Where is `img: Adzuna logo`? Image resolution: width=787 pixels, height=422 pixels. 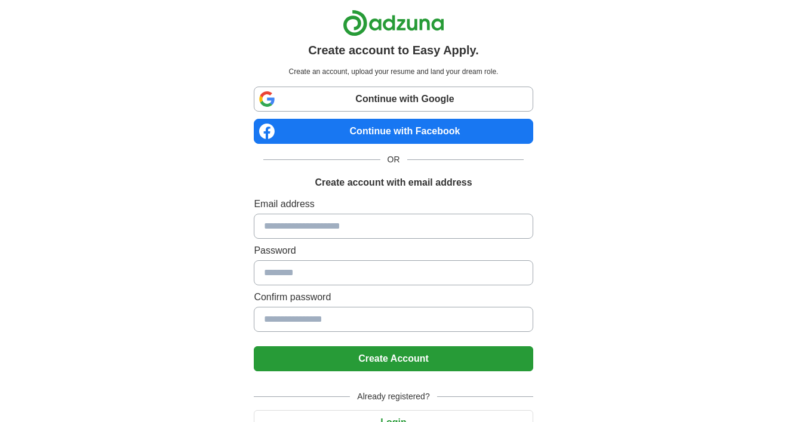 img: Adzuna logo is located at coordinates (393, 23).